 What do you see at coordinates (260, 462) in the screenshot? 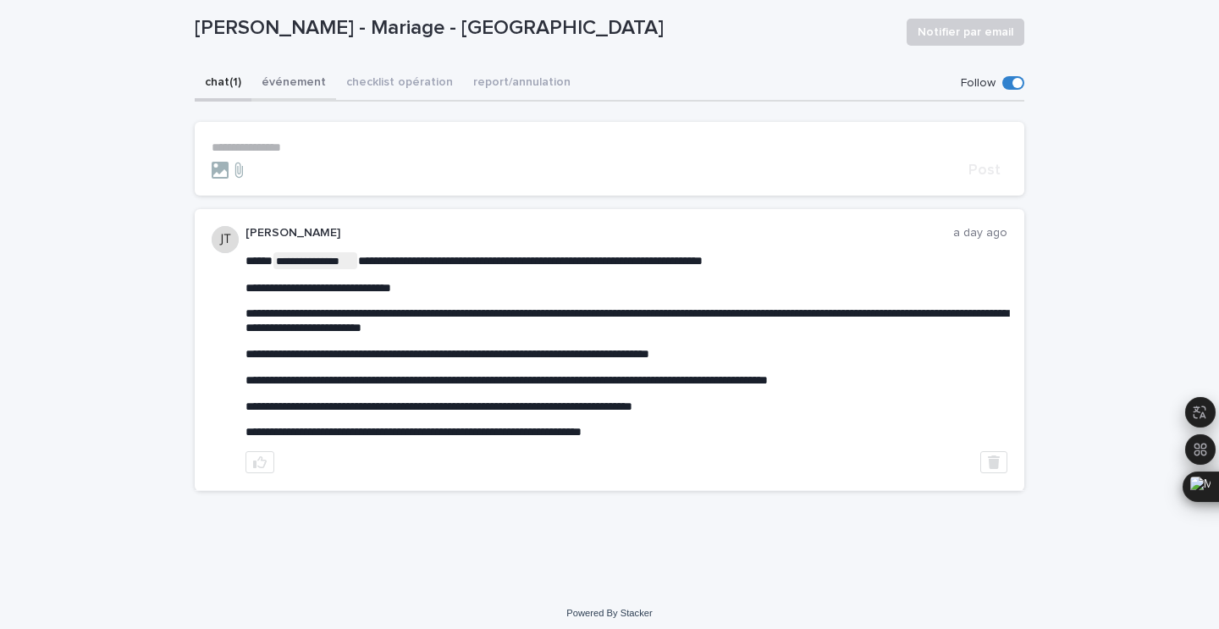
I see `button: like this post` at bounding box center [260, 462].